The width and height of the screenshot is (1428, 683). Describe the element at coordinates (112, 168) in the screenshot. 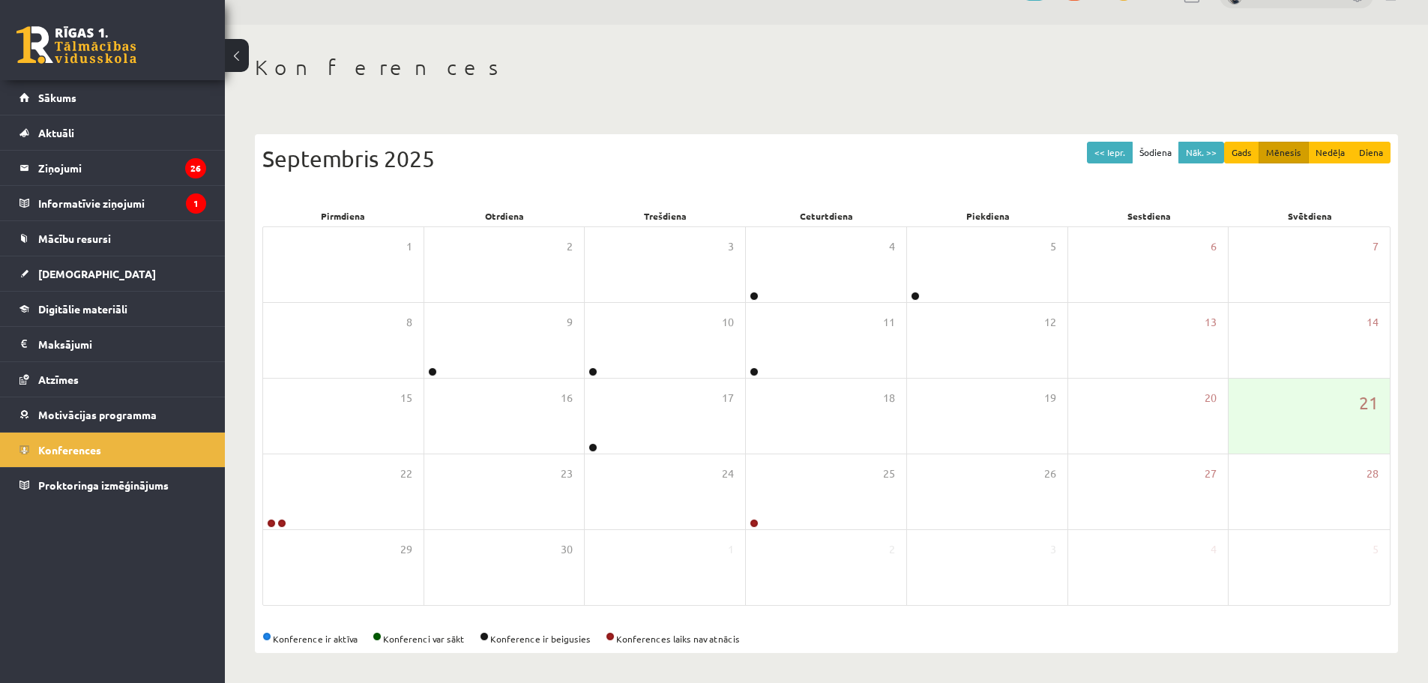

I see `a: Ziņojumi26` at that location.